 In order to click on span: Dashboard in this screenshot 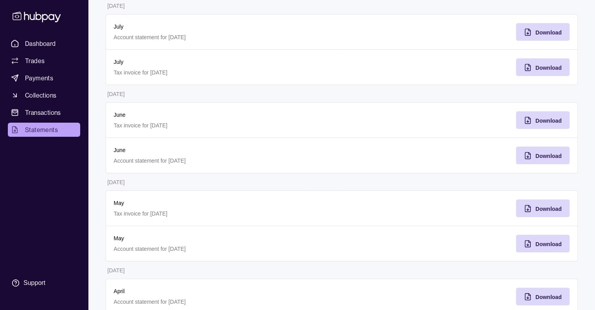, I will do `click(40, 43)`.